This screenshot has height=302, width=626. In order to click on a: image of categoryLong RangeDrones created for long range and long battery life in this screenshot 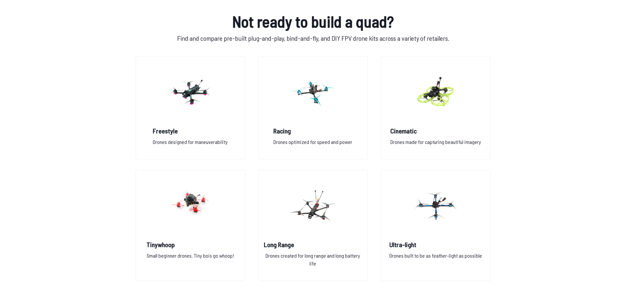, I will do `click(313, 225)`.